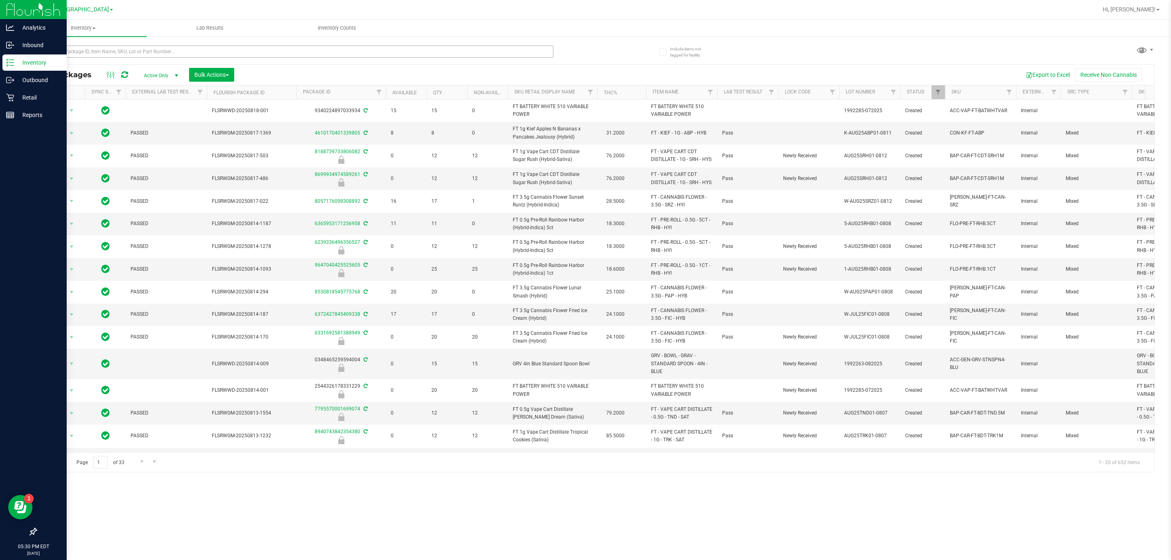 The image size is (1171, 560). I want to click on a: Go to the last page, so click(155, 462).